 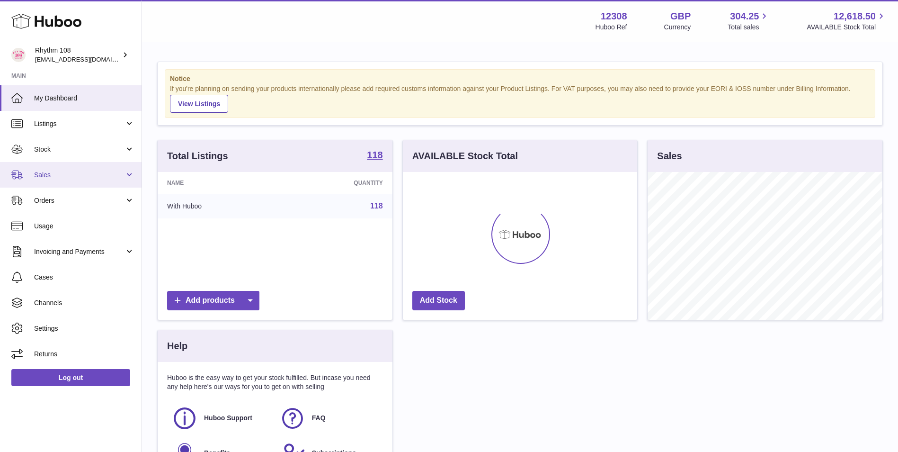 What do you see at coordinates (438, 300) in the screenshot?
I see `a: Add Stock` at bounding box center [438, 300].